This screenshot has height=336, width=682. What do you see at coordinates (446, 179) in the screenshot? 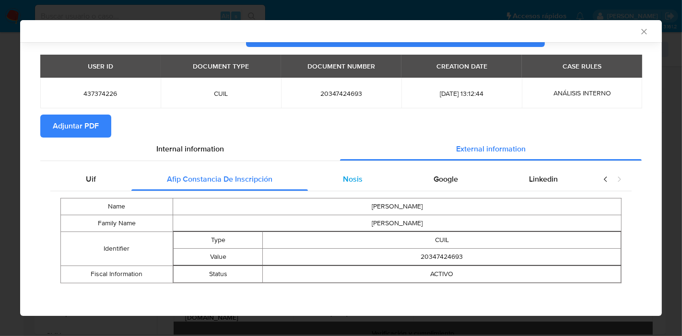
I see `span: Google` at bounding box center [446, 179].